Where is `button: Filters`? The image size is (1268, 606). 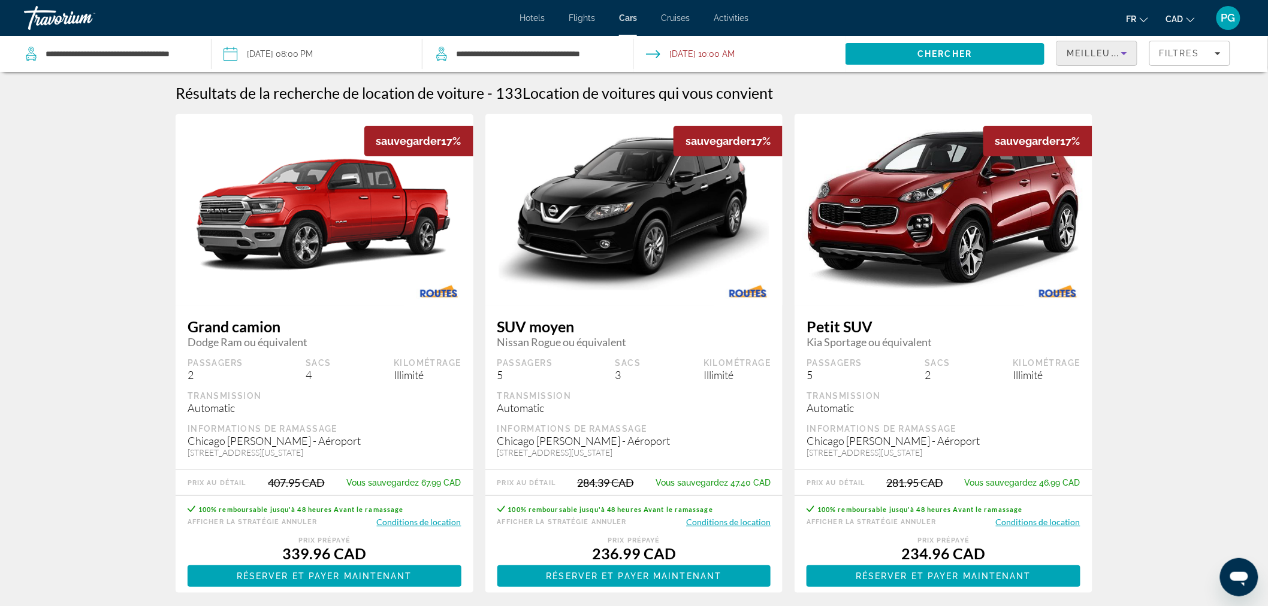 button: Filters is located at coordinates (1190, 53).